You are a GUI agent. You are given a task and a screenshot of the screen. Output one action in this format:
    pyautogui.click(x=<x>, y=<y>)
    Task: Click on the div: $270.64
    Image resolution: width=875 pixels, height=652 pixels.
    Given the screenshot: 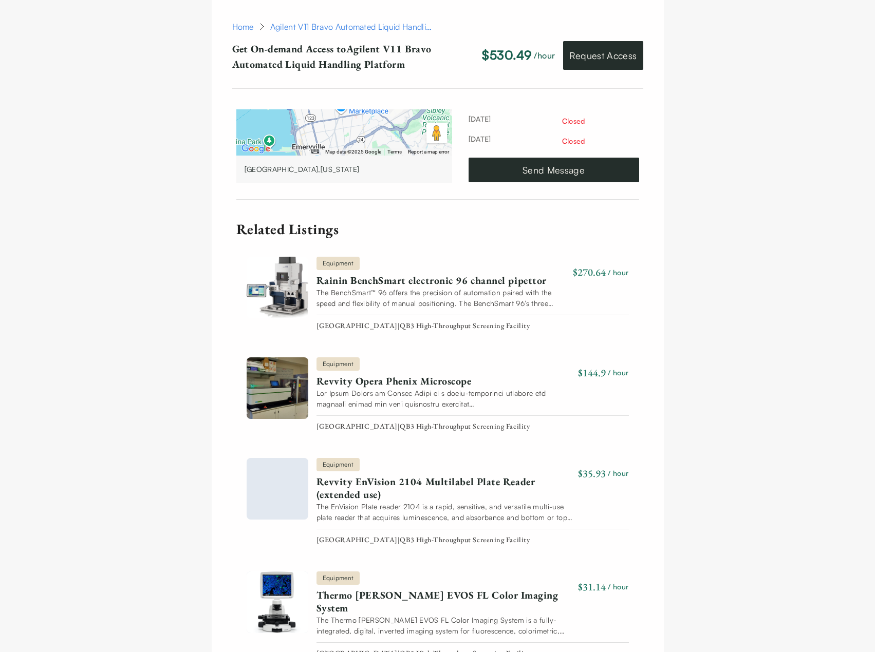 What is the action you would take?
    pyautogui.click(x=589, y=272)
    